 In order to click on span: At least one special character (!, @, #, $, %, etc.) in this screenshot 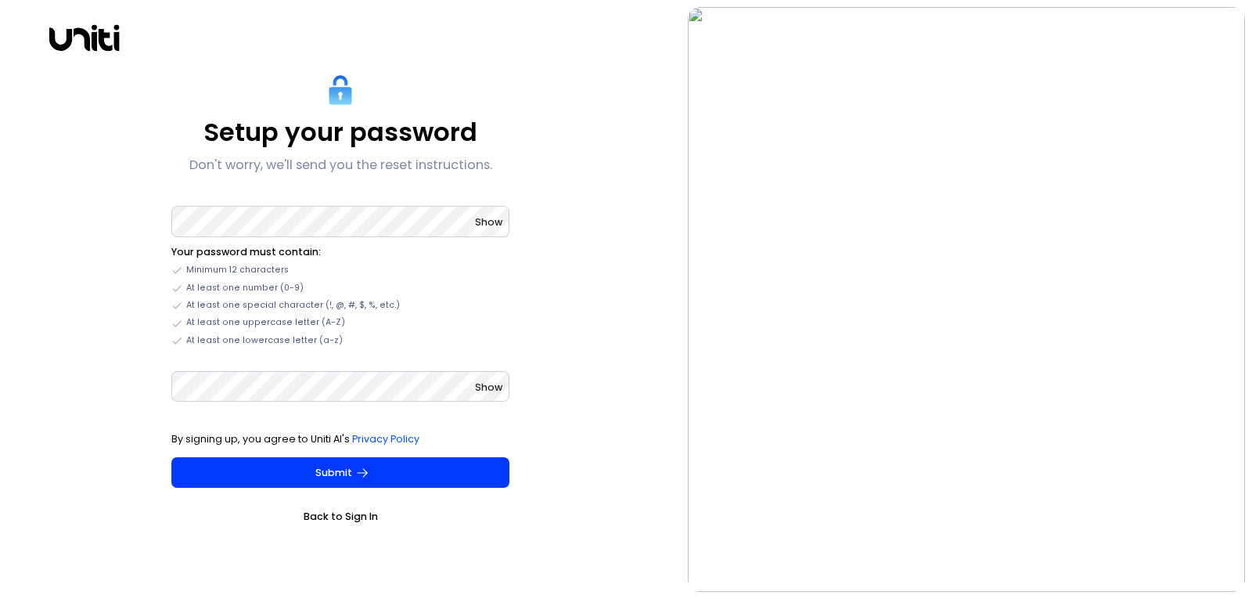, I will do `click(293, 305)`.